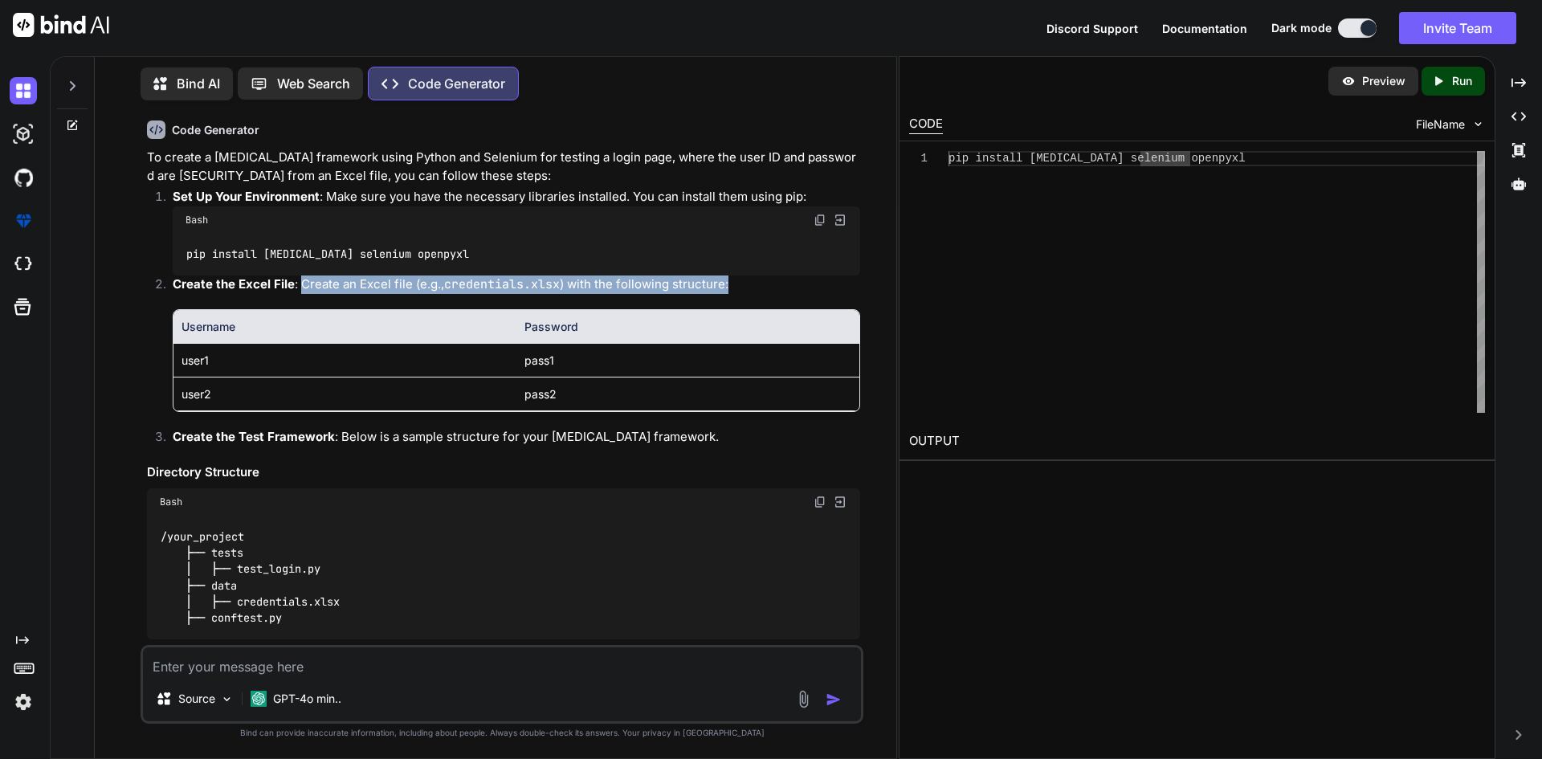 This screenshot has width=1542, height=759. I want to click on h6: Code Generator, so click(215, 130).